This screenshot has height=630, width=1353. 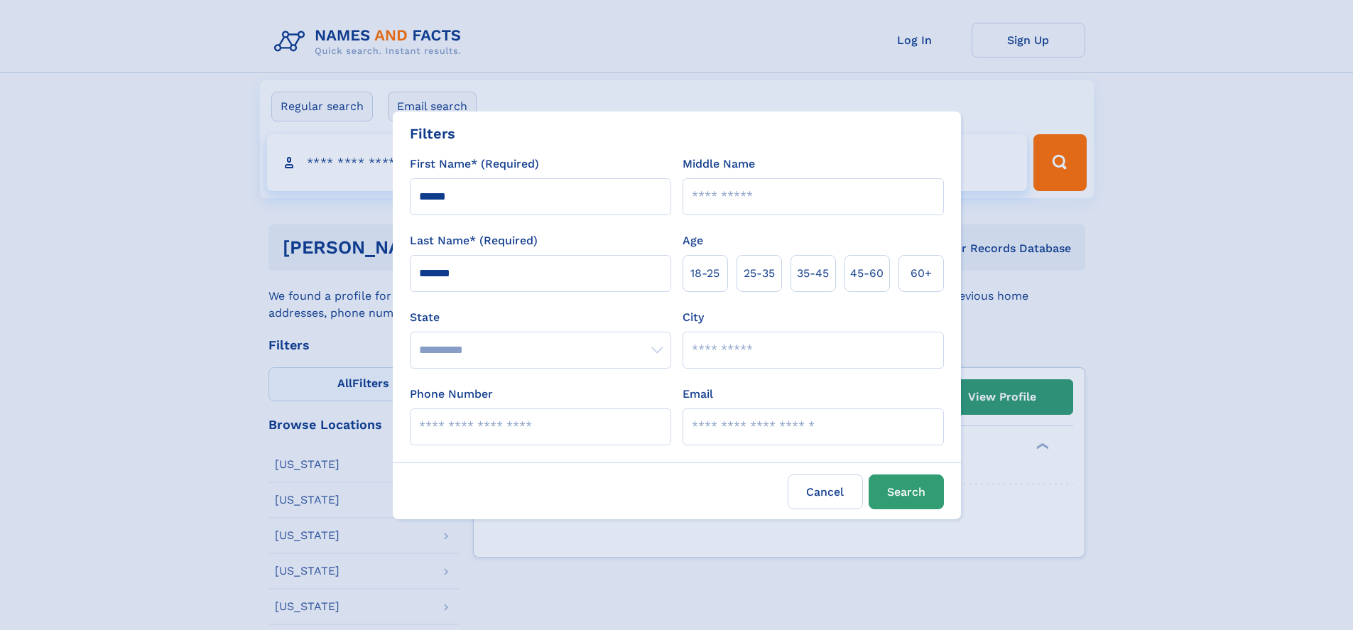 I want to click on span: 35‑45, so click(x=813, y=273).